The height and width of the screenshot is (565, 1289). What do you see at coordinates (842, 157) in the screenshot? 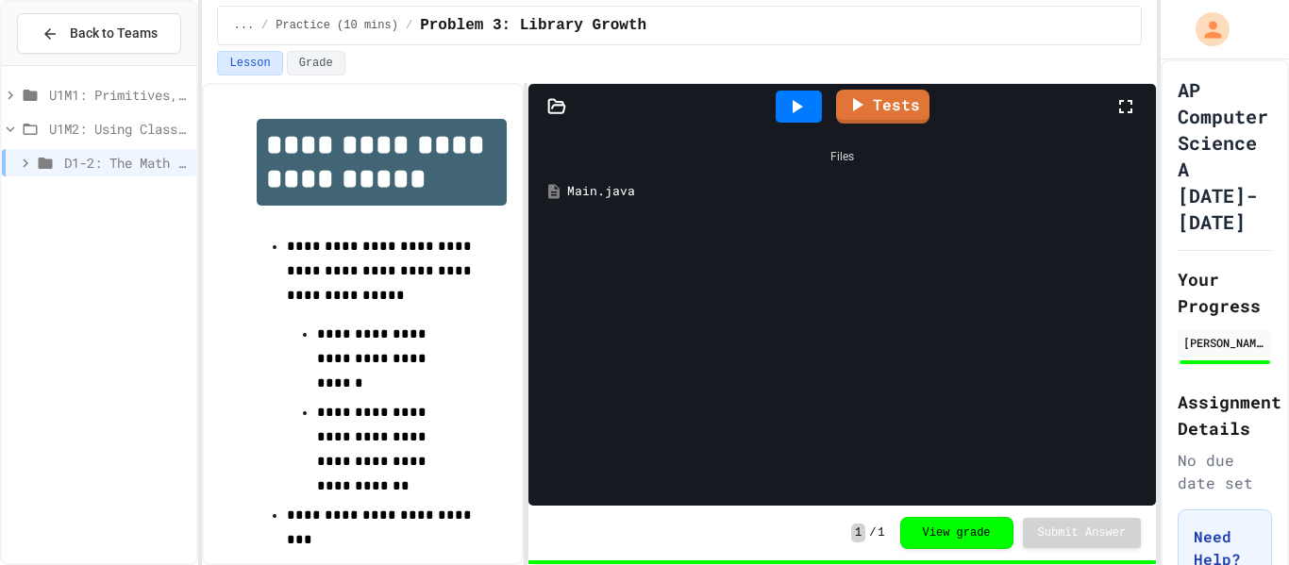
I see `div: Files` at bounding box center [842, 157].